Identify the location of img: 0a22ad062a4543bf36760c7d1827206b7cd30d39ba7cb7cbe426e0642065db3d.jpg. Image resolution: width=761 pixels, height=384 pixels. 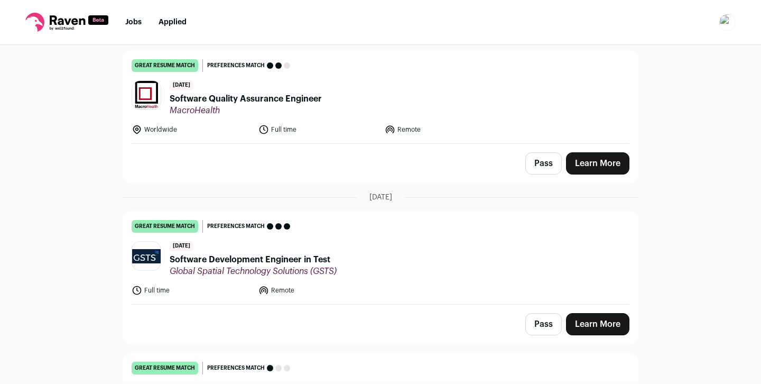
(146, 256).